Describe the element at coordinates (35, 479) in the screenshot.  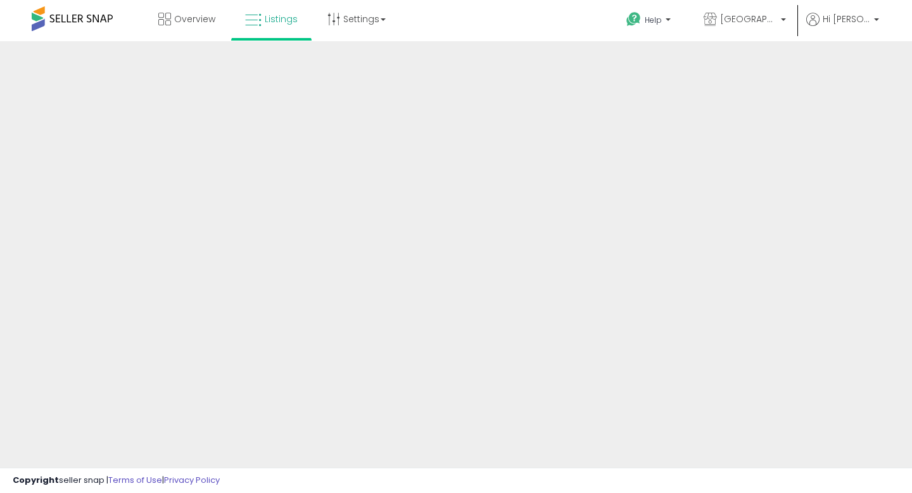
I see `strong: Copyright` at that location.